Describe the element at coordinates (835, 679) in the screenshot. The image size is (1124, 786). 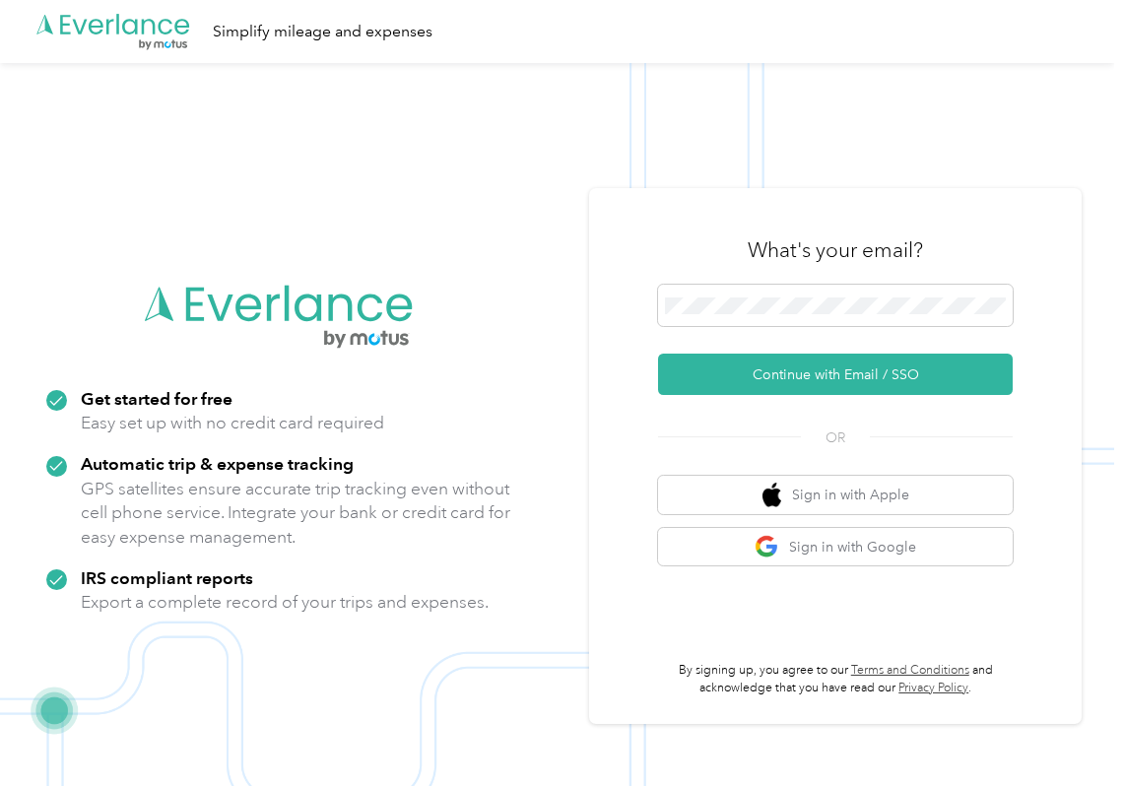
I see `p: By signing up, you agree to our and acknowledge that you have read our .` at that location.